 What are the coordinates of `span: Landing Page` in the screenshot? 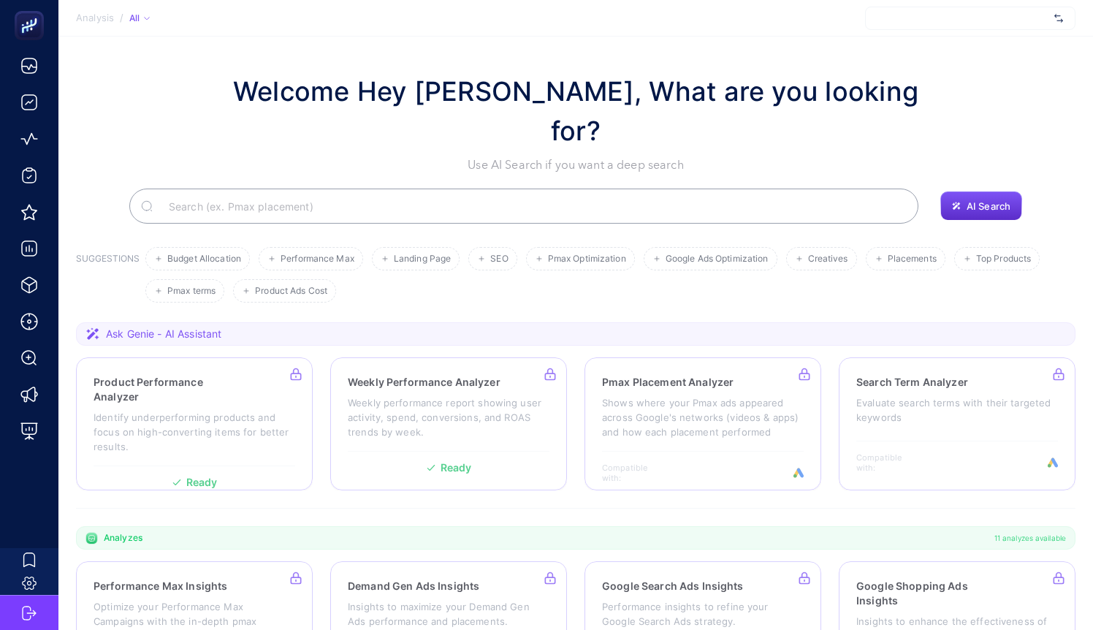 It's located at (422, 259).